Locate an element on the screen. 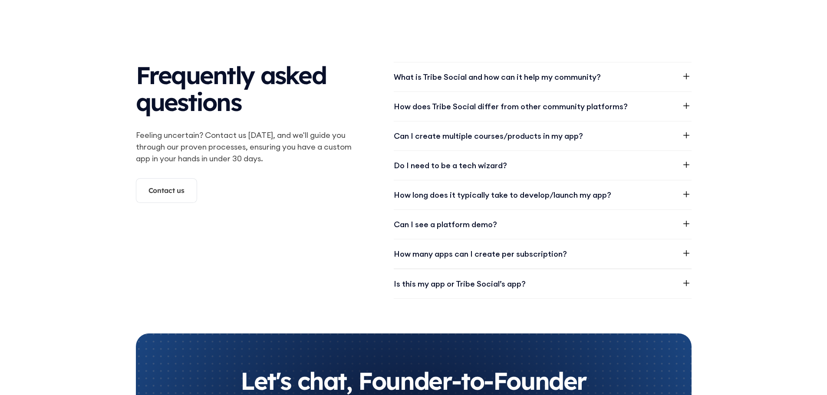  h2: Let's chat, Founder-to-Founder is located at coordinates (414, 381).